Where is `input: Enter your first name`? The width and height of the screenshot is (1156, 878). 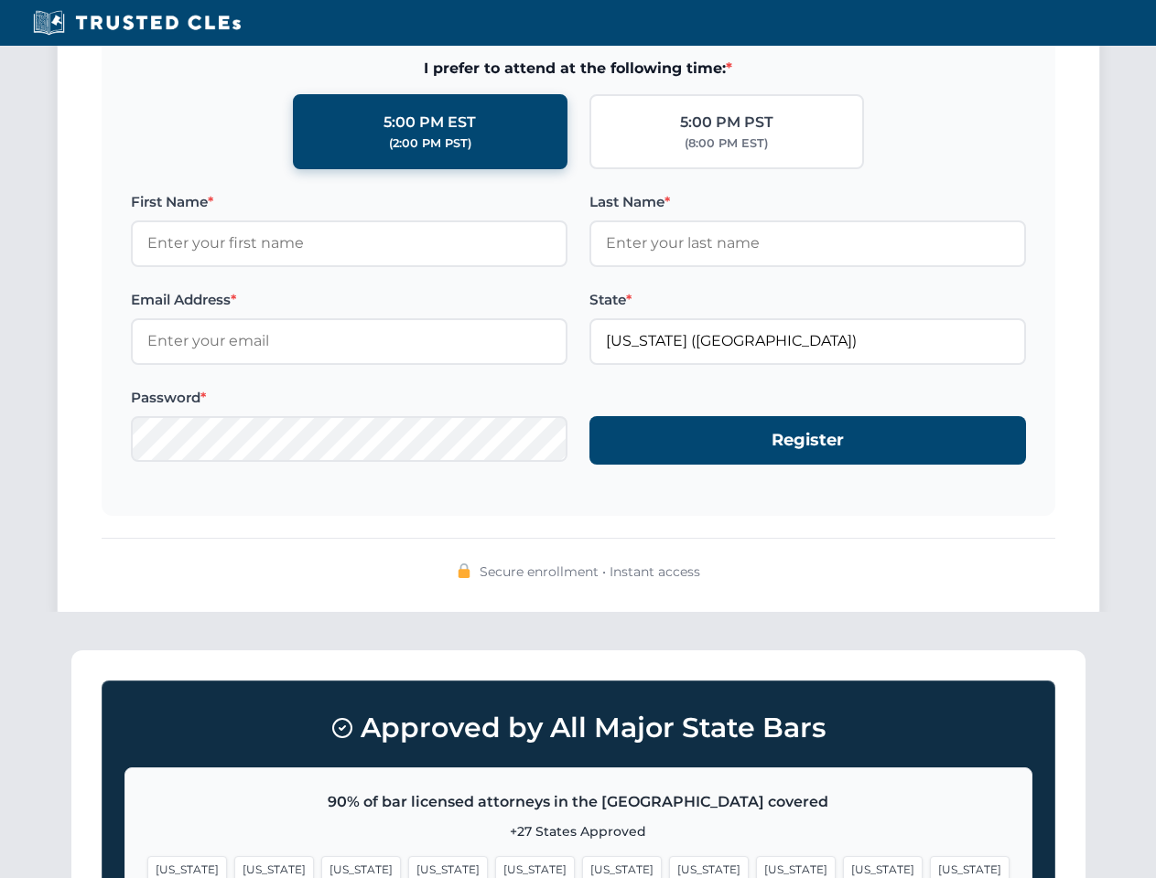 input: Enter your first name is located at coordinates (349, 243).